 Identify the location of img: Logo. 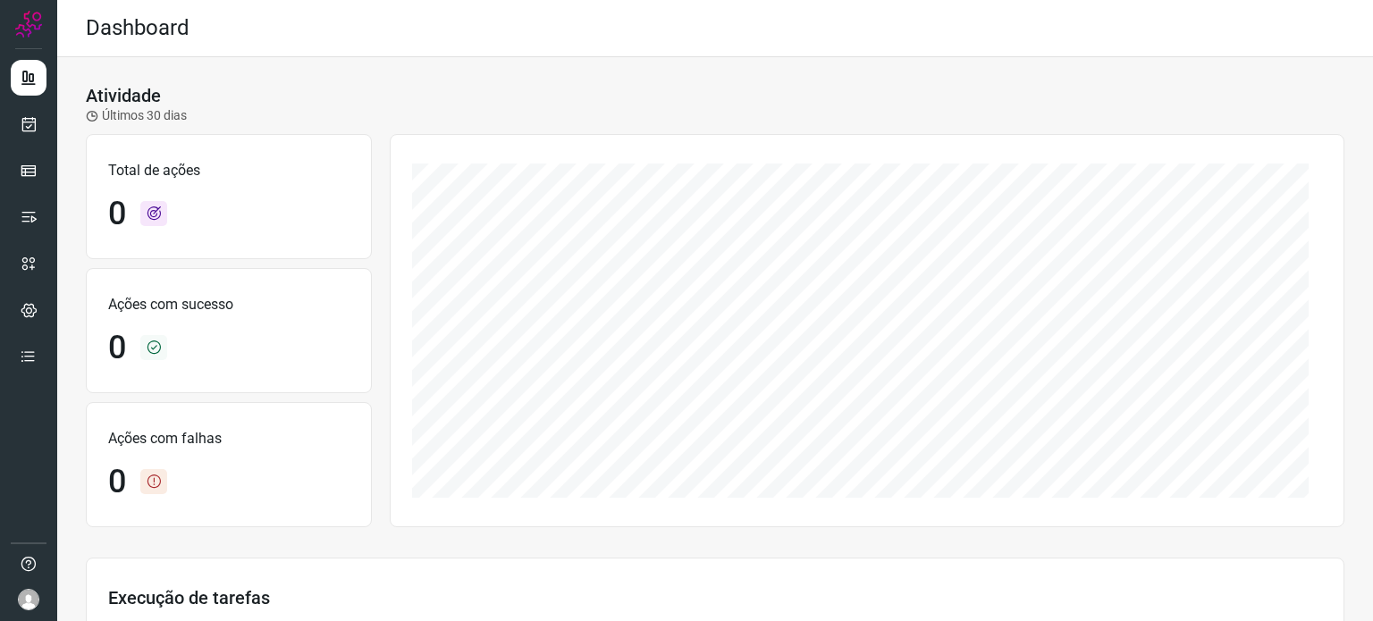
(29, 24).